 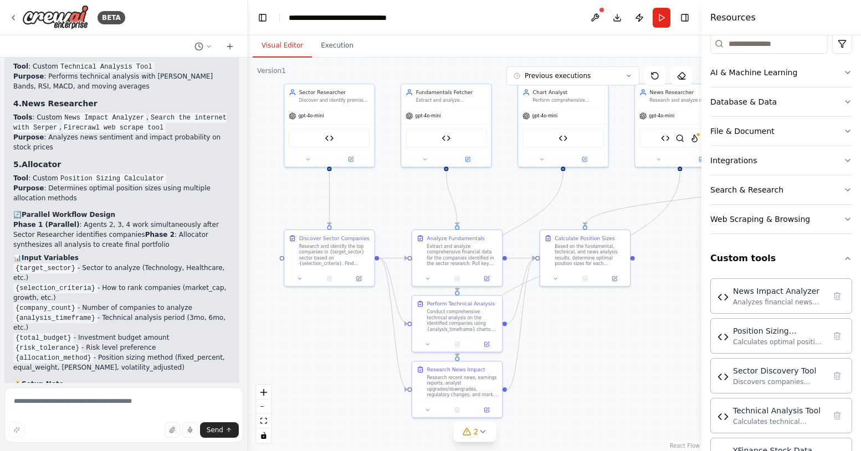 What do you see at coordinates (584, 238) in the screenshot?
I see `div: Calculate Position Sizes` at bounding box center [584, 238].